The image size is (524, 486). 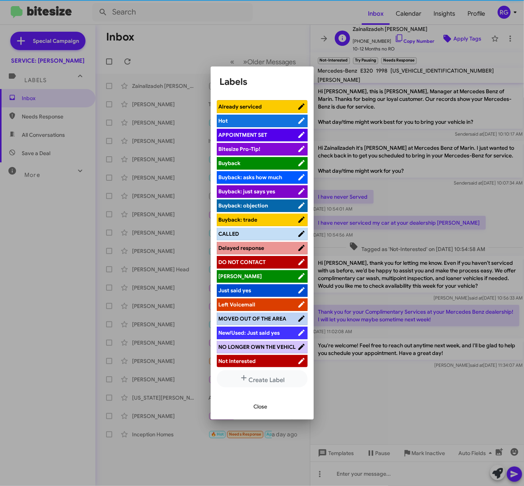 I want to click on span: Close, so click(x=261, y=406).